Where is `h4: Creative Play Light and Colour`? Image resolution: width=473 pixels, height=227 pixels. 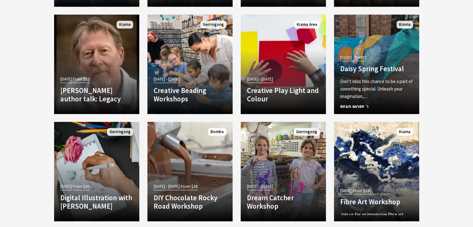
h4: Creative Play Light and Colour is located at coordinates (283, 94).